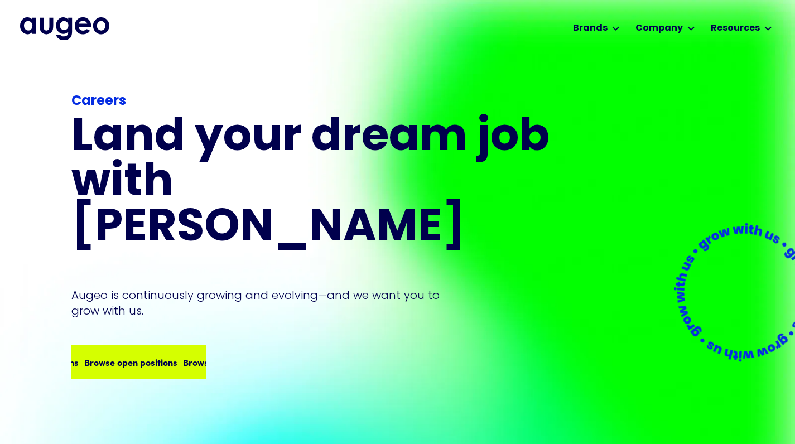  I want to click on strong: Careers, so click(99, 102).